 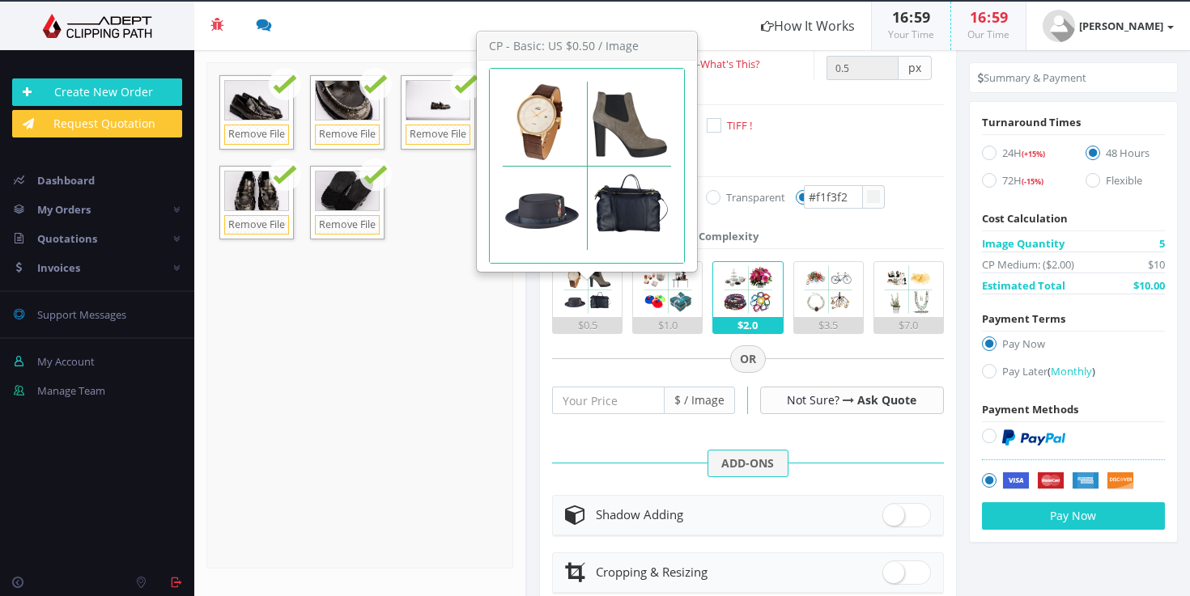 I want to click on span: Shadow Adding, so click(x=639, y=515).